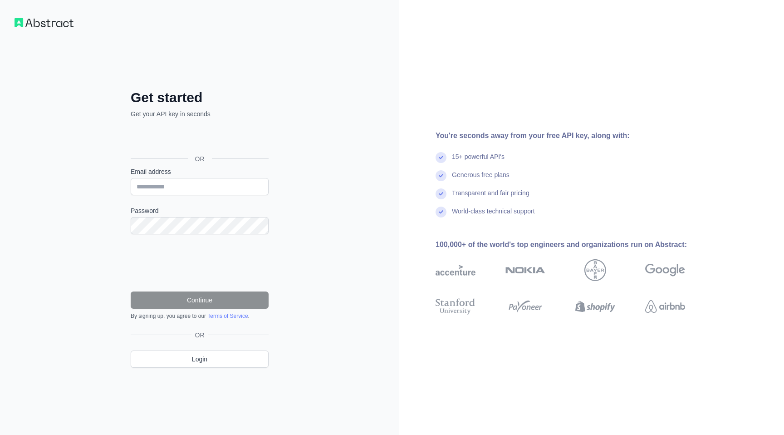 This screenshot has width=784, height=435. What do you see at coordinates (525, 270) in the screenshot?
I see `img: nokia` at bounding box center [525, 270].